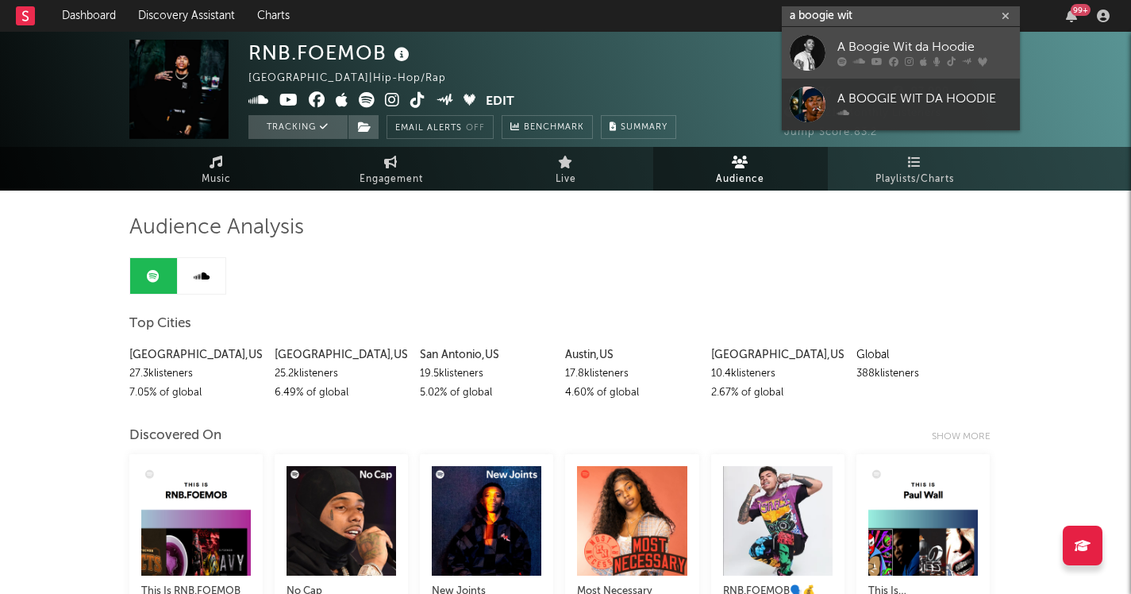 The height and width of the screenshot is (594, 1131). What do you see at coordinates (175, 436) in the screenshot?
I see `div: Discovered On` at bounding box center [175, 436].